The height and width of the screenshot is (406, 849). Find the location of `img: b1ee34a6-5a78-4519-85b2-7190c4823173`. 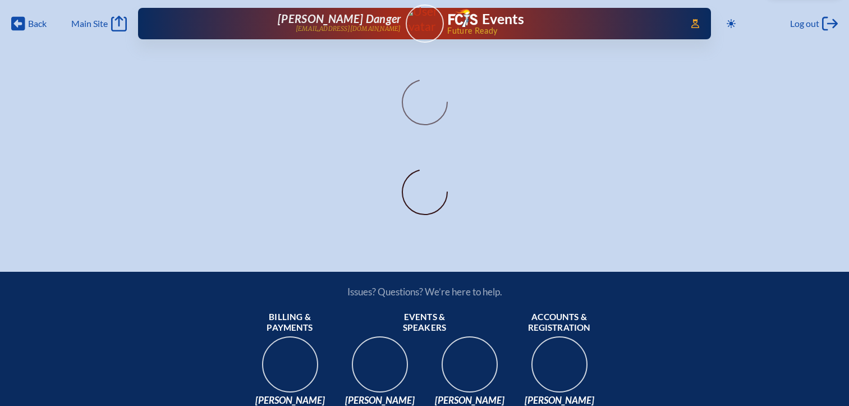

img: b1ee34a6-5a78-4519-85b2-7190c4823173 is located at coordinates (559, 369).